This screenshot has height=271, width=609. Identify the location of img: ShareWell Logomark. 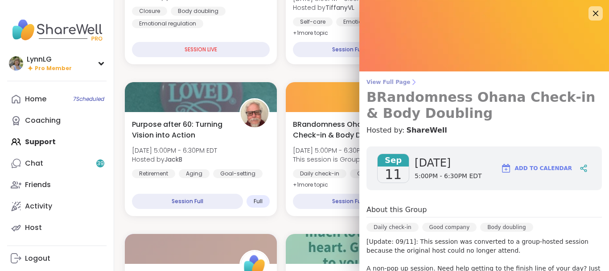
(506, 168).